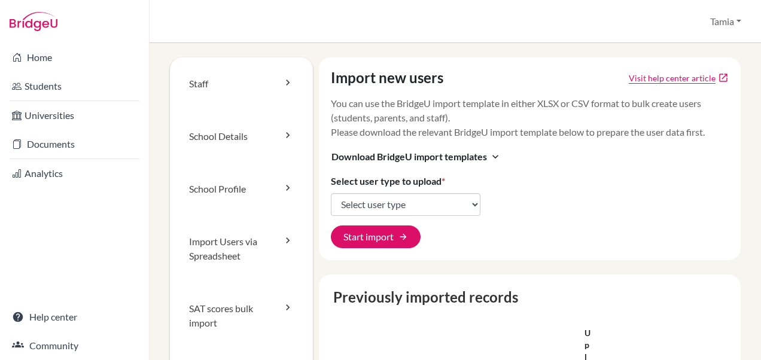 This screenshot has width=761, height=360. I want to click on a: Documents, so click(74, 144).